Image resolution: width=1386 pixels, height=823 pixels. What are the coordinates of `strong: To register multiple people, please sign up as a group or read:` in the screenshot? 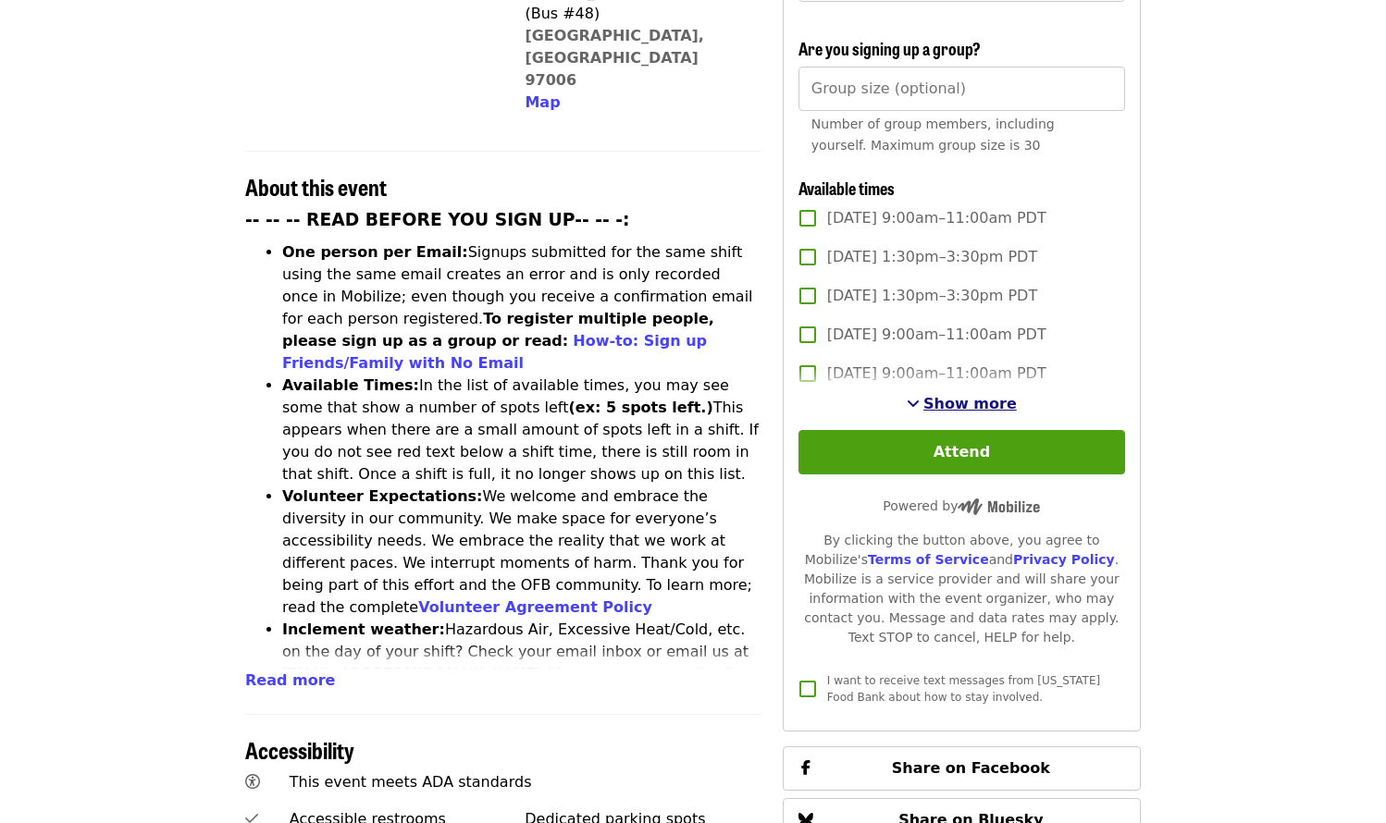 It's located at (498, 329).